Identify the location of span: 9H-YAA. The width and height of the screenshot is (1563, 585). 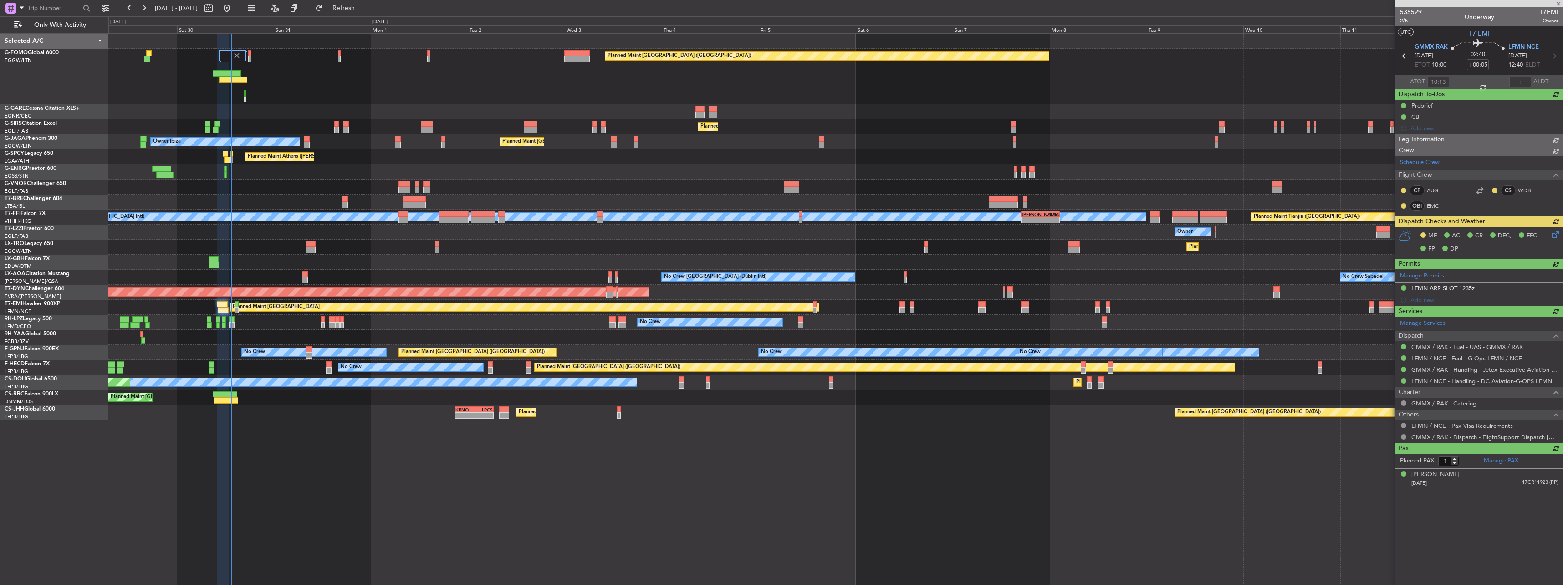
(15, 334).